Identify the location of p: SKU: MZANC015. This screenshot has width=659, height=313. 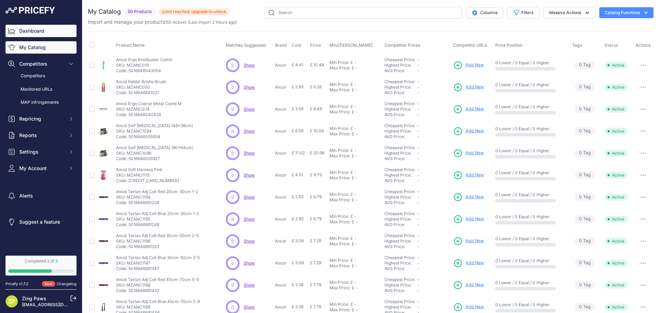
(144, 65).